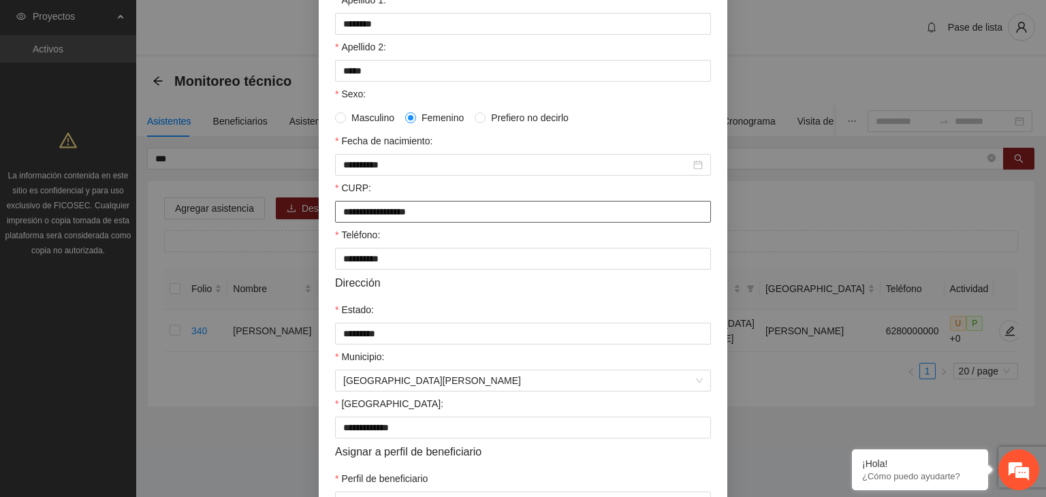 The image size is (1046, 497). Describe the element at coordinates (523, 212) in the screenshot. I see `input: CURP:` at that location.